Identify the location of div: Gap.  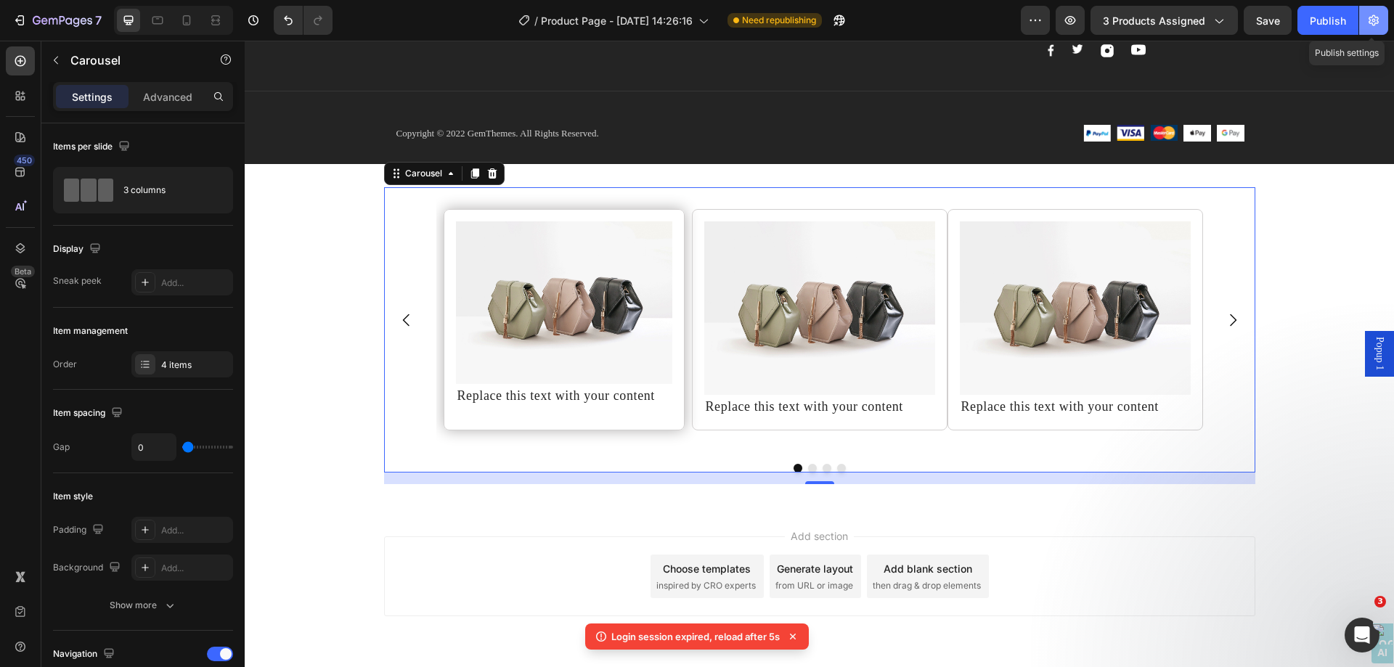
(61, 447).